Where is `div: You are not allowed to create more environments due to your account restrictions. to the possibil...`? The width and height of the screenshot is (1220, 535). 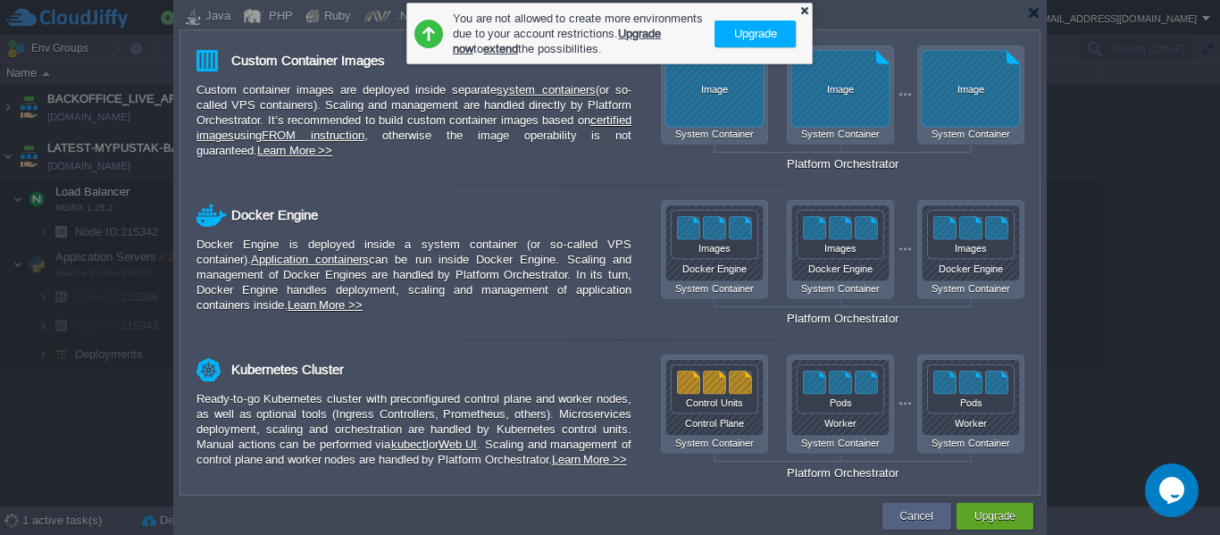 div: You are not allowed to create more environments due to your account restrictions. to the possibil... is located at coordinates (579, 33).